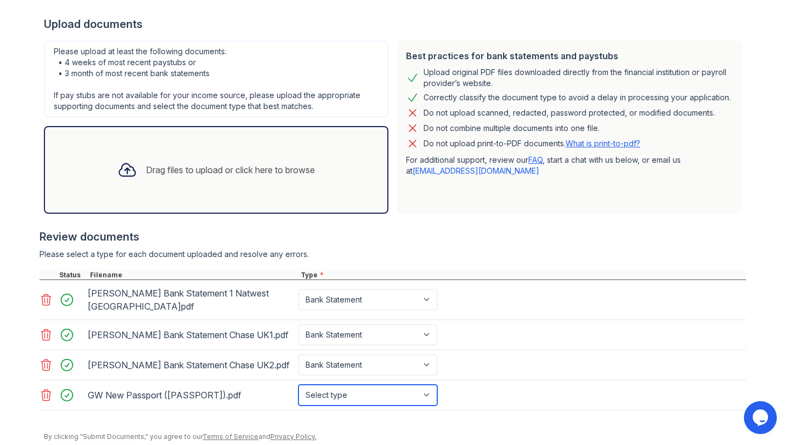  What do you see at coordinates (577, 98) in the screenshot?
I see `div: Correctly classify the document type to avoid a delay in processing your application.` at bounding box center [577, 98].